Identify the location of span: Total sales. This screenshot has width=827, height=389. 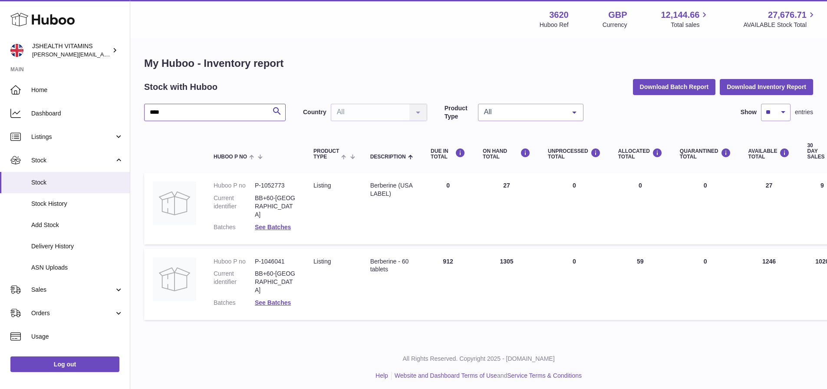
(690, 25).